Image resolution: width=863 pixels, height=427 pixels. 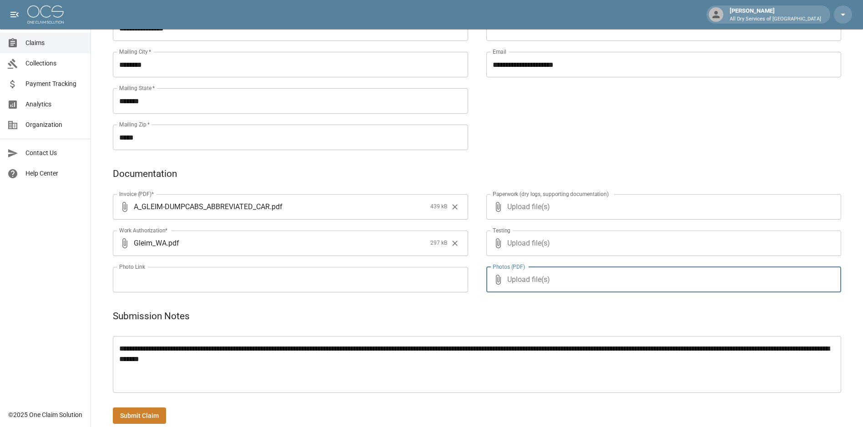 I want to click on label: Email, so click(x=500, y=51).